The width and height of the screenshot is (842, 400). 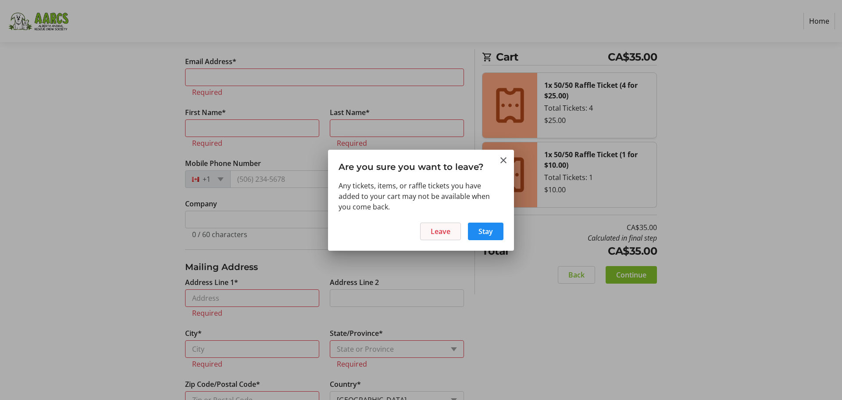 I want to click on button: Leave, so click(x=440, y=231).